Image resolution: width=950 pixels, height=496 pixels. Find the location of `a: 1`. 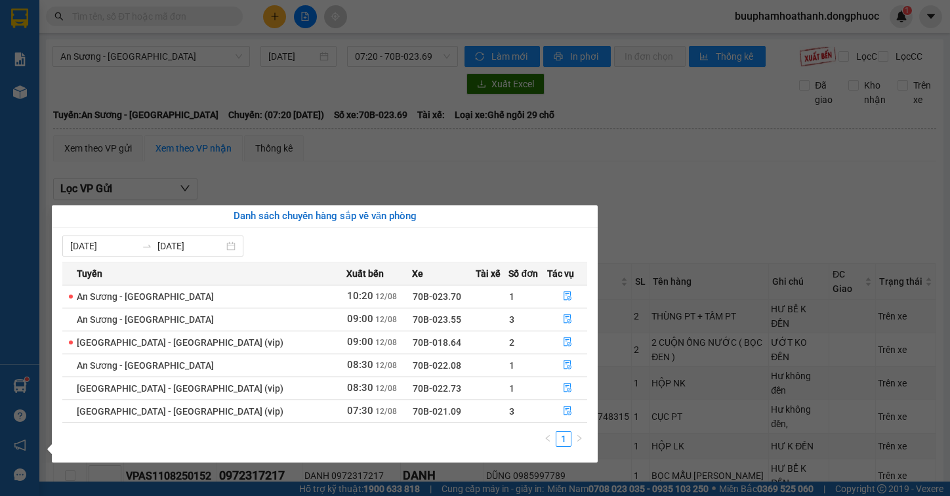

a: 1 is located at coordinates (563, 439).